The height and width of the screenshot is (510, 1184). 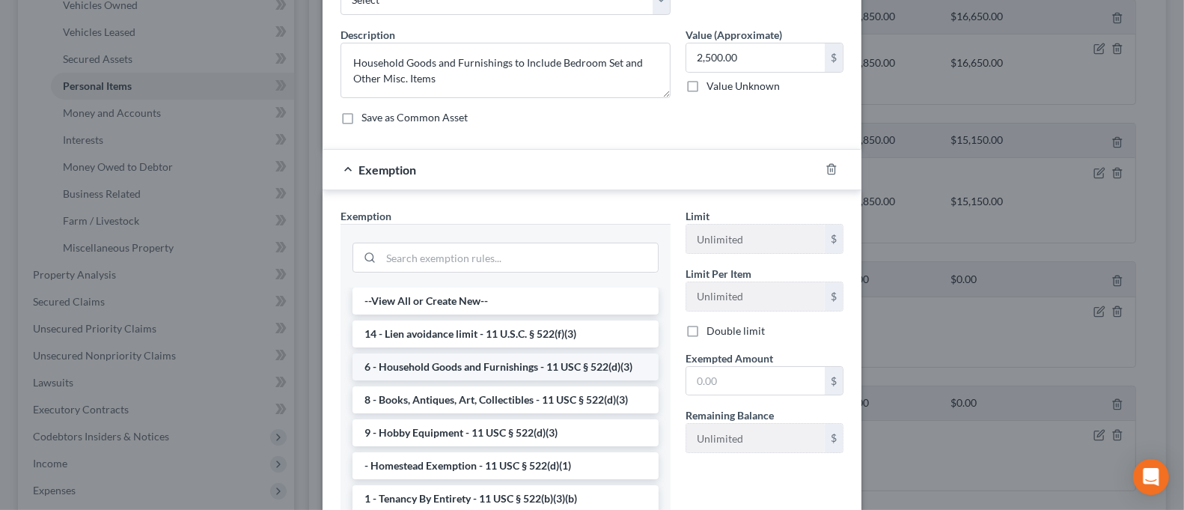 I want to click on li: --View All or Create New--, so click(x=505, y=301).